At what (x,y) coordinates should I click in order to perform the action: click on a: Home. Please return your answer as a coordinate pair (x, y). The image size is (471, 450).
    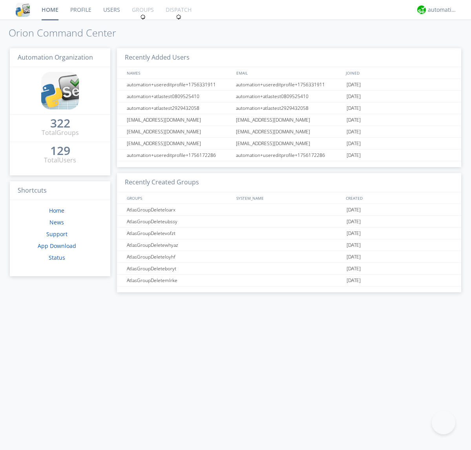
    Looking at the image, I should click on (56, 210).